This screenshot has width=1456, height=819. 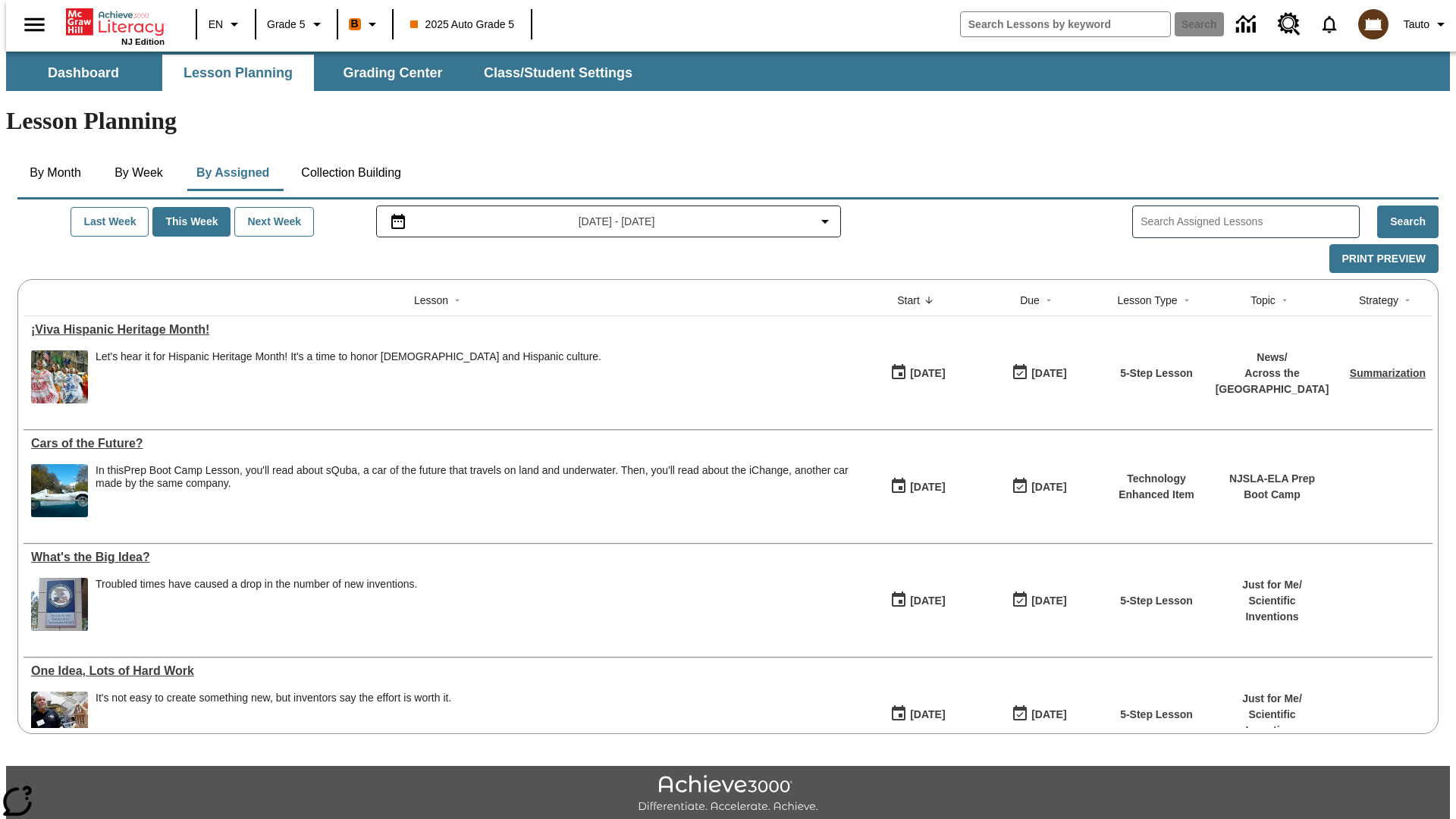 I want to click on div: ¡Viva Hispanic Heritage Month!, so click(x=439, y=329).